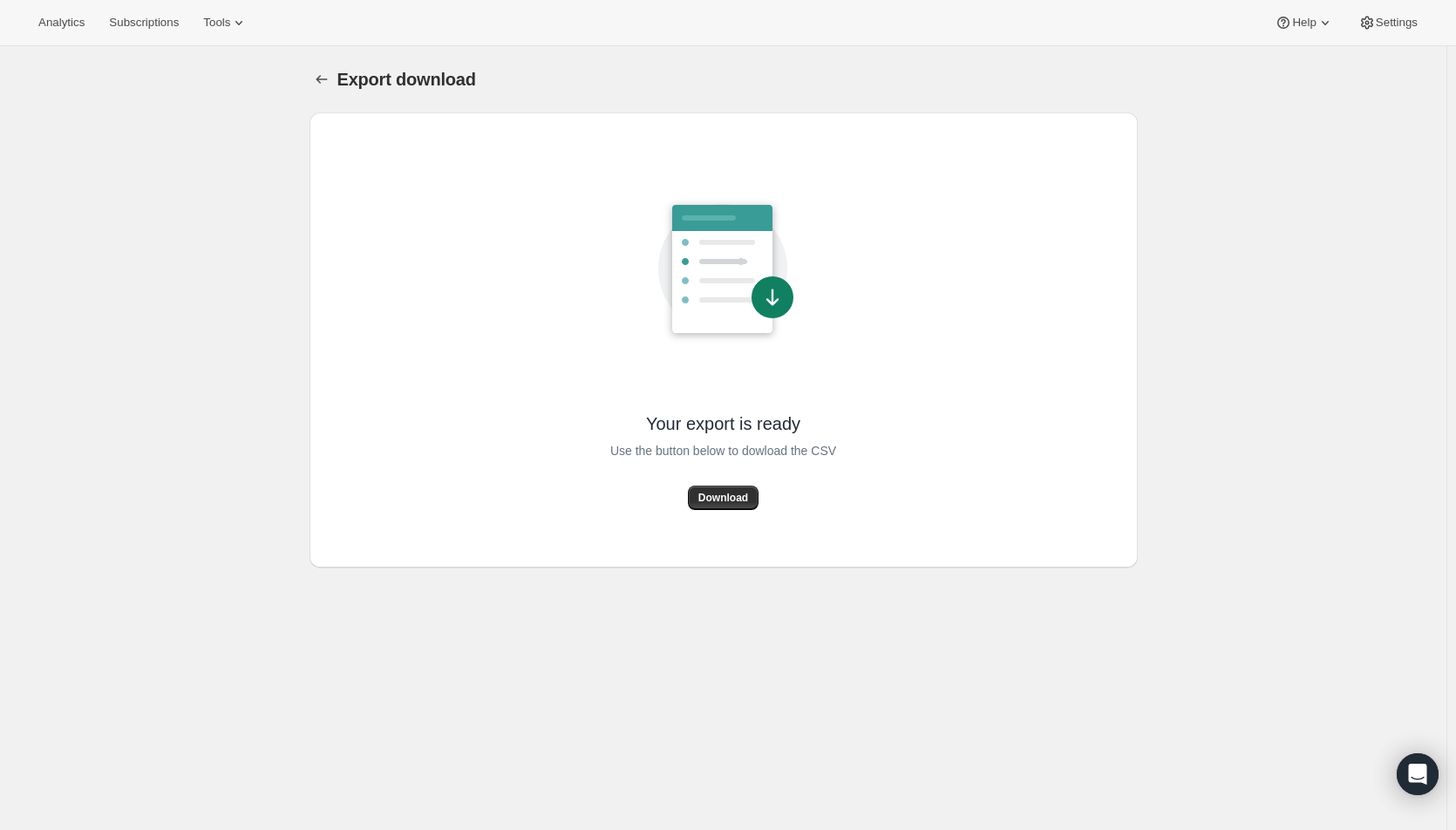 The image size is (1456, 830). Describe the element at coordinates (61, 23) in the screenshot. I see `button: Analytics` at that location.